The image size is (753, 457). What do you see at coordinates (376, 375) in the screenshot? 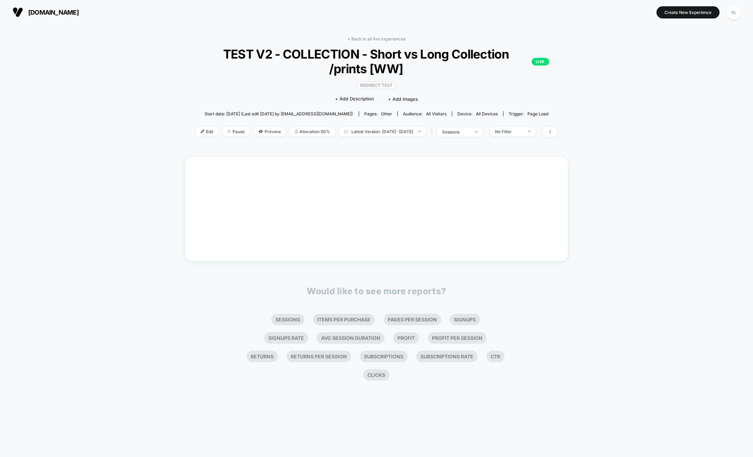
I see `li: Clicks` at bounding box center [376, 375].